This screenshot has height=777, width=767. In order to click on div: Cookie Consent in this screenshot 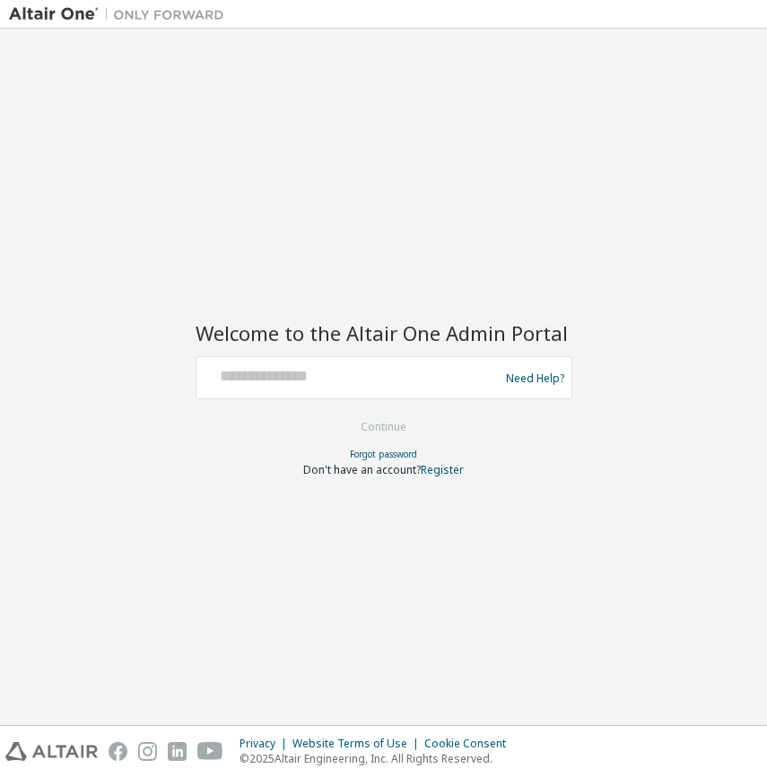, I will do `click(470, 744)`.